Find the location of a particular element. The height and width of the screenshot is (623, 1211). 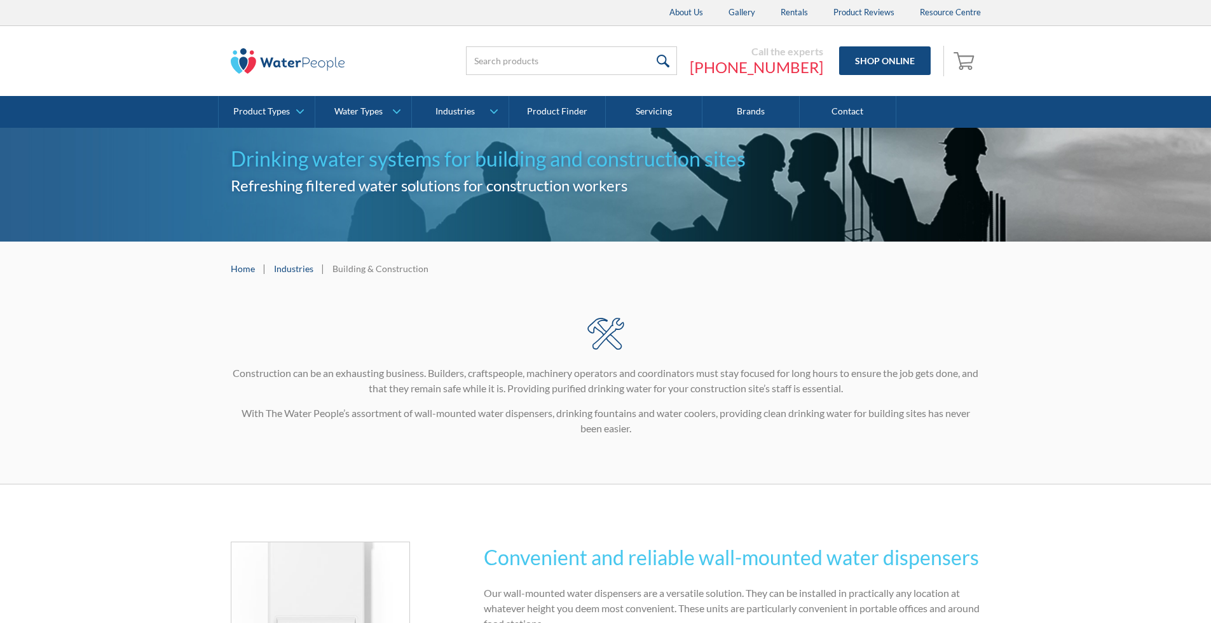

a: Brands is located at coordinates (751, 112).